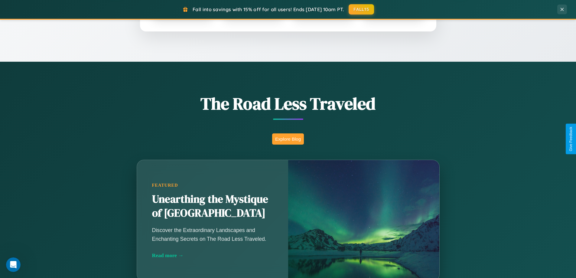 Image resolution: width=576 pixels, height=278 pixels. Describe the element at coordinates (212, 234) in the screenshot. I see `p: Discover the Extraordinary Landscapes and Enchanting Secrets on The Road Less Traveled.` at that location.